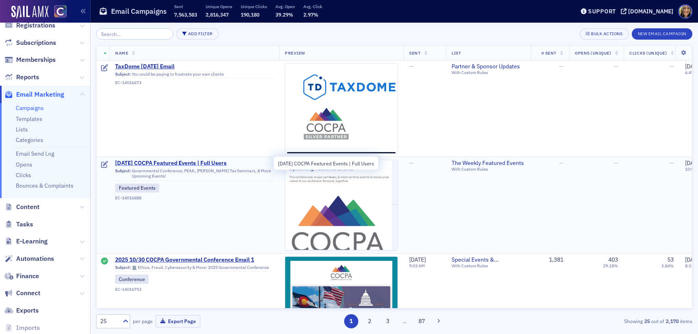  I want to click on a: Templates, so click(29, 119).